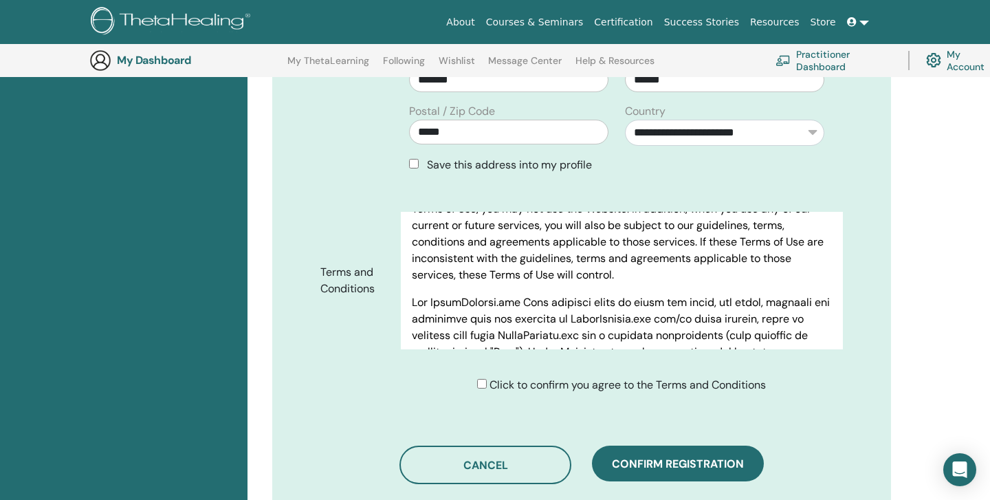 This screenshot has height=500, width=990. Describe the element at coordinates (355, 280) in the screenshot. I see `label: Terms and Conditions` at that location.